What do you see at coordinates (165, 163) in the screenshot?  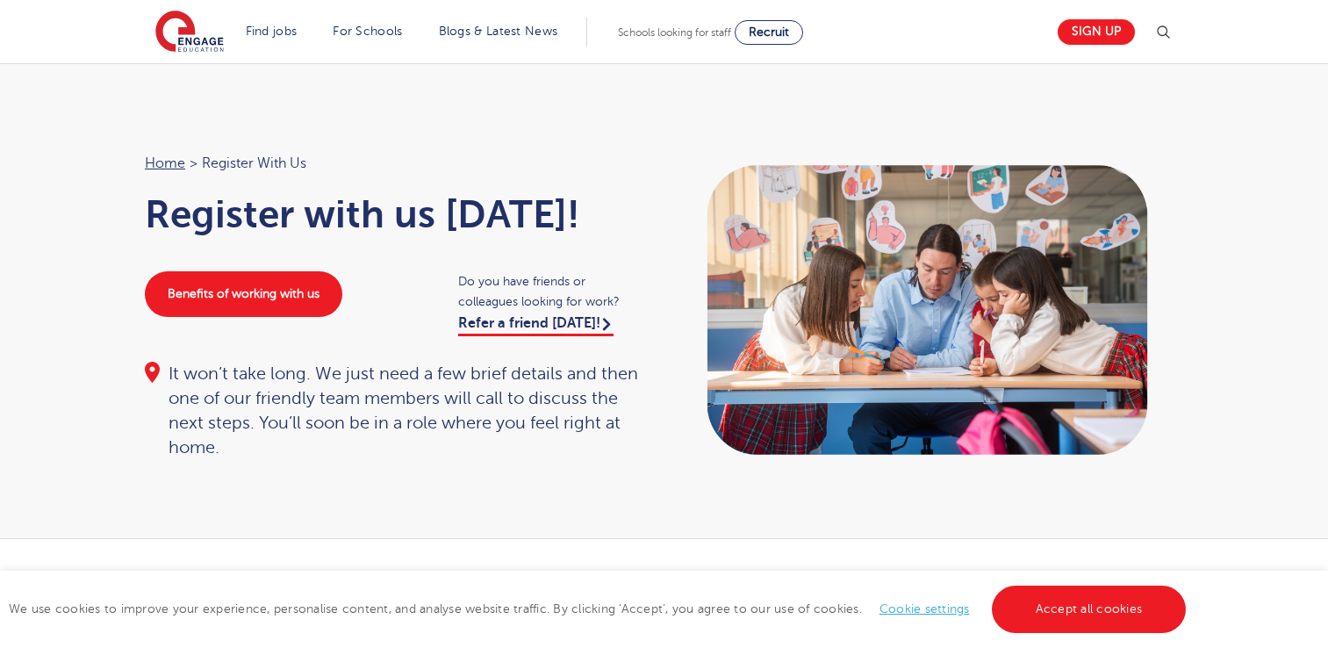 I see `a: Home` at bounding box center [165, 163].